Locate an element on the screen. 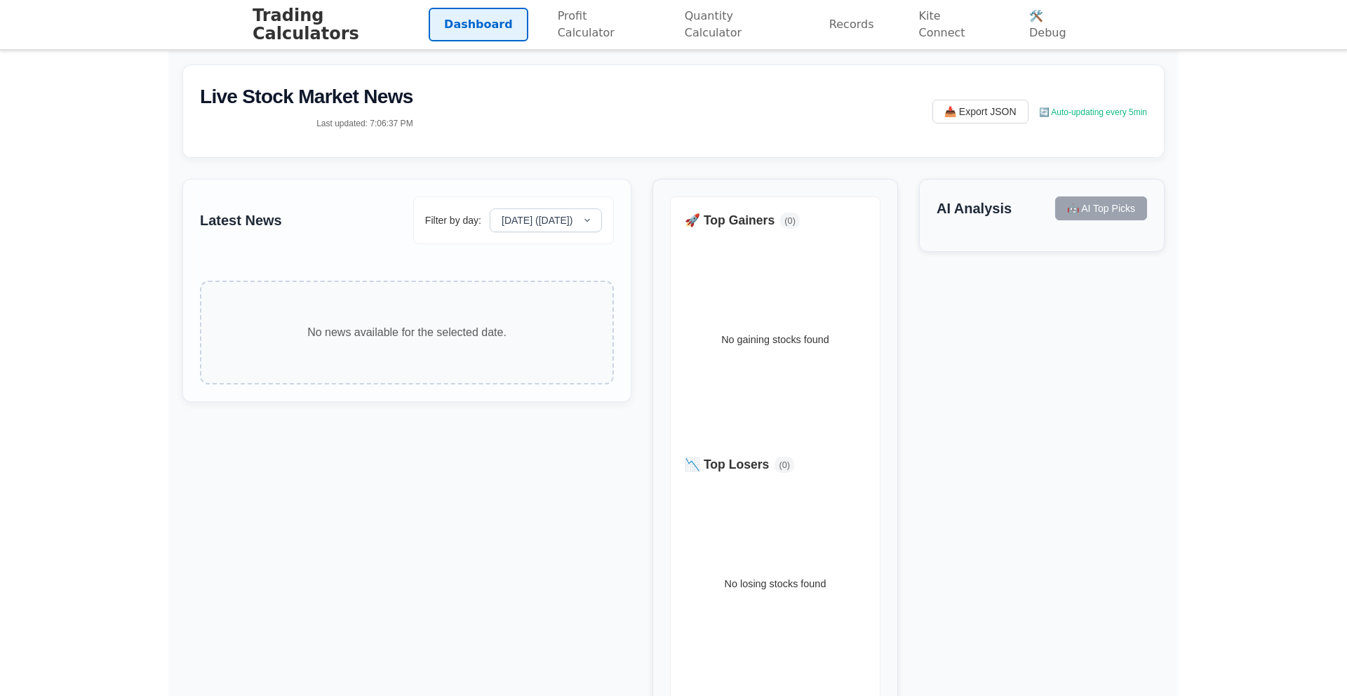 The image size is (1347, 696). p: Last updated: 7:06:37 PM is located at coordinates (307, 124).